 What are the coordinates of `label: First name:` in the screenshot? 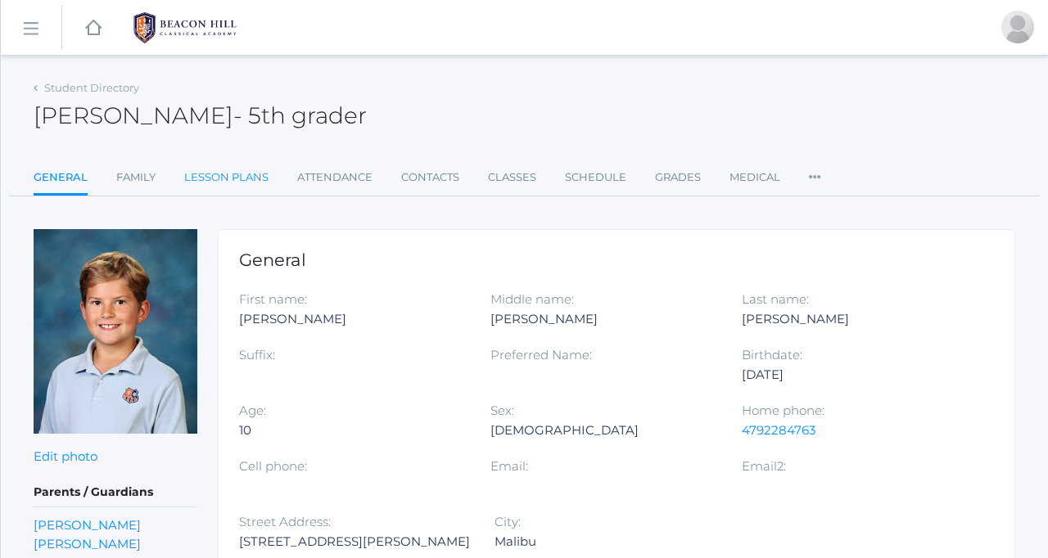 It's located at (273, 299).